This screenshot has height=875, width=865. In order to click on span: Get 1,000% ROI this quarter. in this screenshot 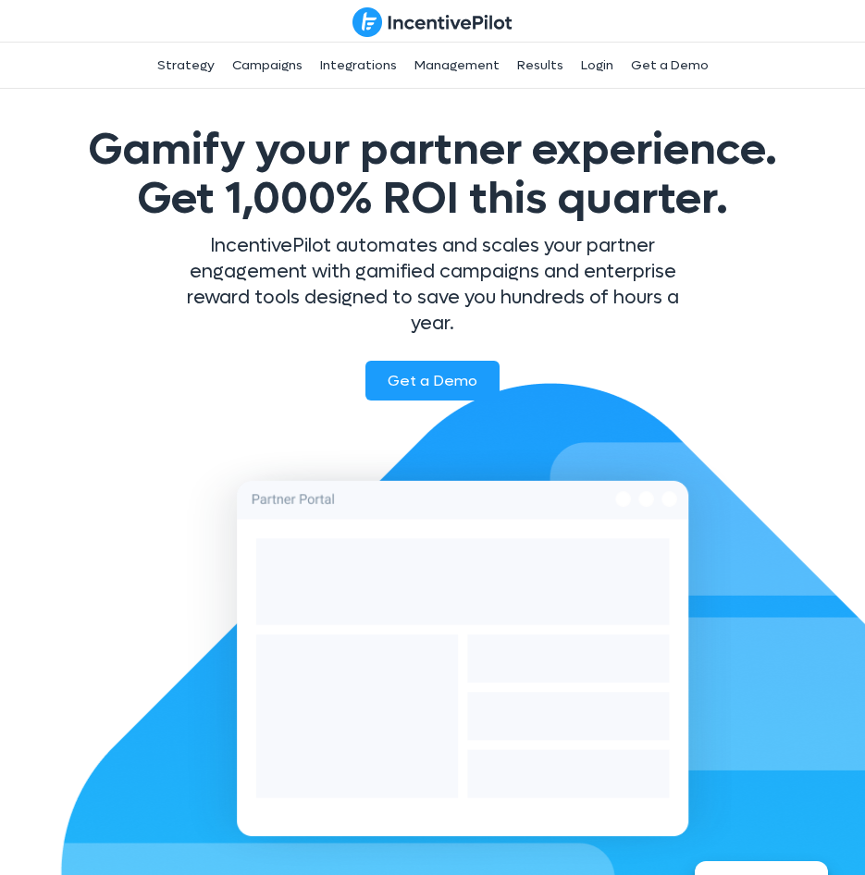, I will do `click(432, 198)`.